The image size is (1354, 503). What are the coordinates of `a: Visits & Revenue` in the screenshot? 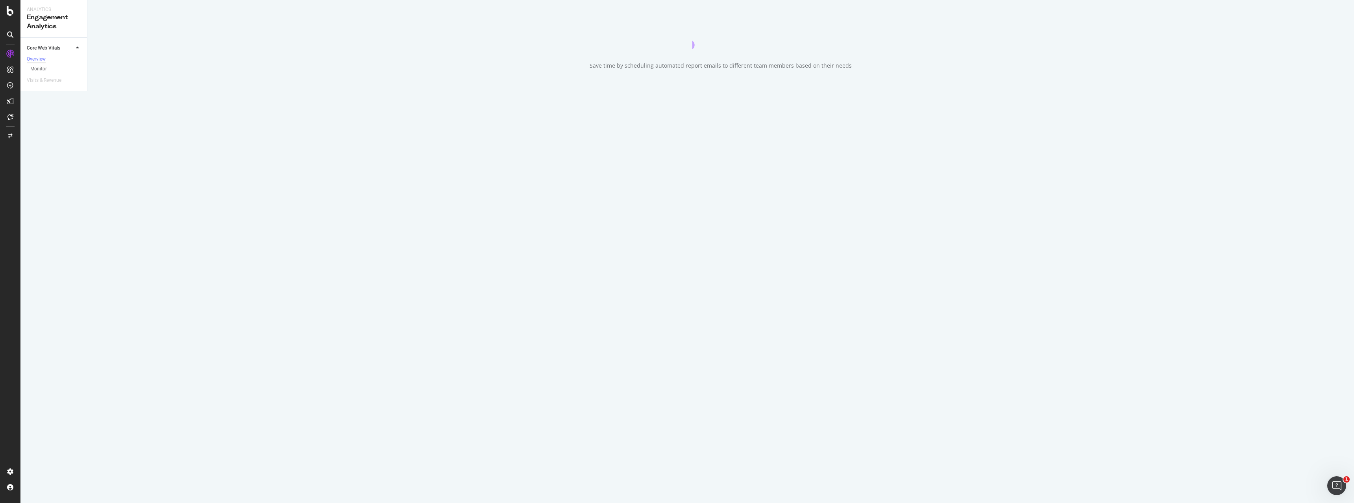 It's located at (48, 80).